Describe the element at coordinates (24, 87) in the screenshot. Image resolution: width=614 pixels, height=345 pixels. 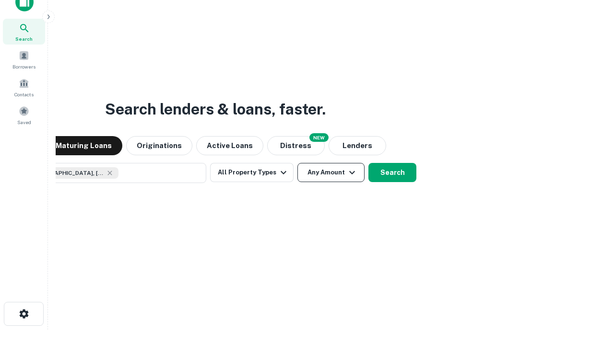
I see `a: Contacts` at that location.